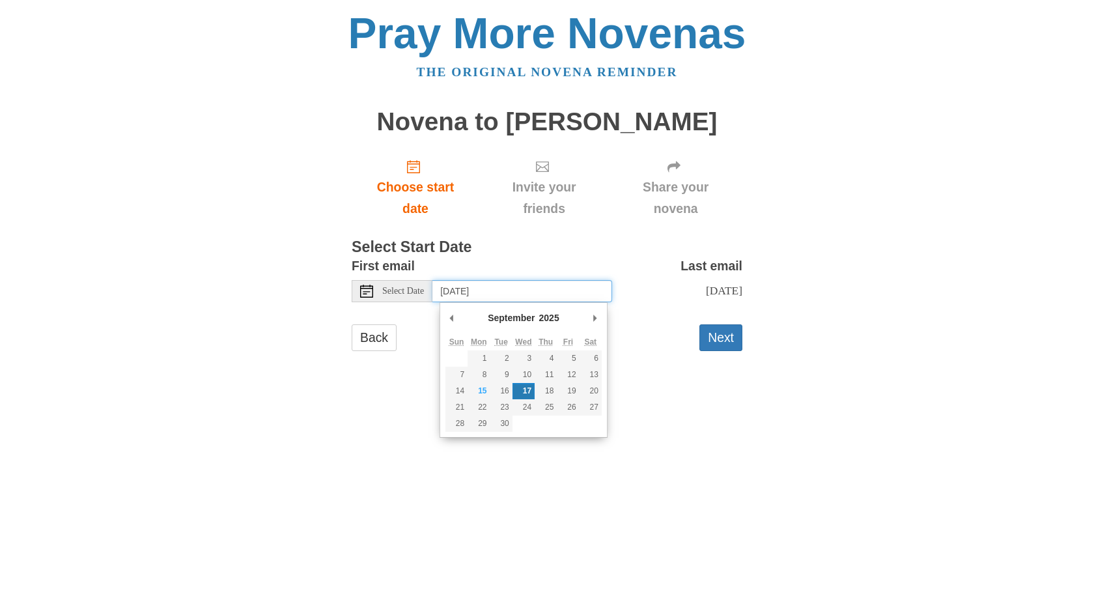 Image resolution: width=1094 pixels, height=596 pixels. What do you see at coordinates (545, 374) in the screenshot?
I see `button: 11` at bounding box center [545, 374].